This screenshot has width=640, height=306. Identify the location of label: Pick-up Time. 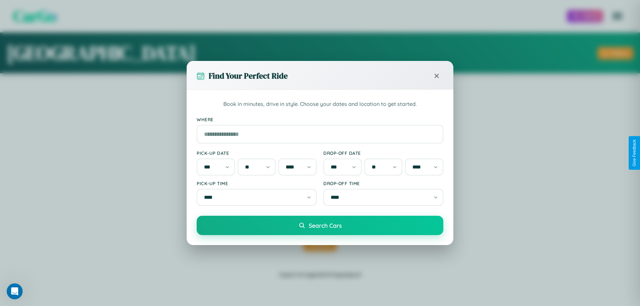
(257, 183).